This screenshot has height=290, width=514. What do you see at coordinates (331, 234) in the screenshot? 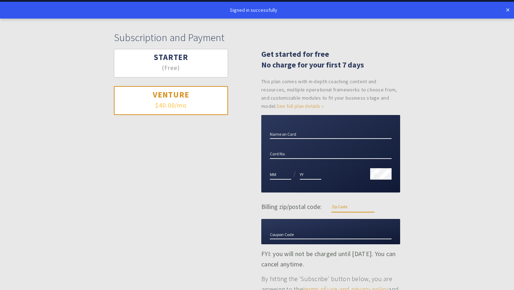
I see `input: Coupon Code` at bounding box center [331, 234].